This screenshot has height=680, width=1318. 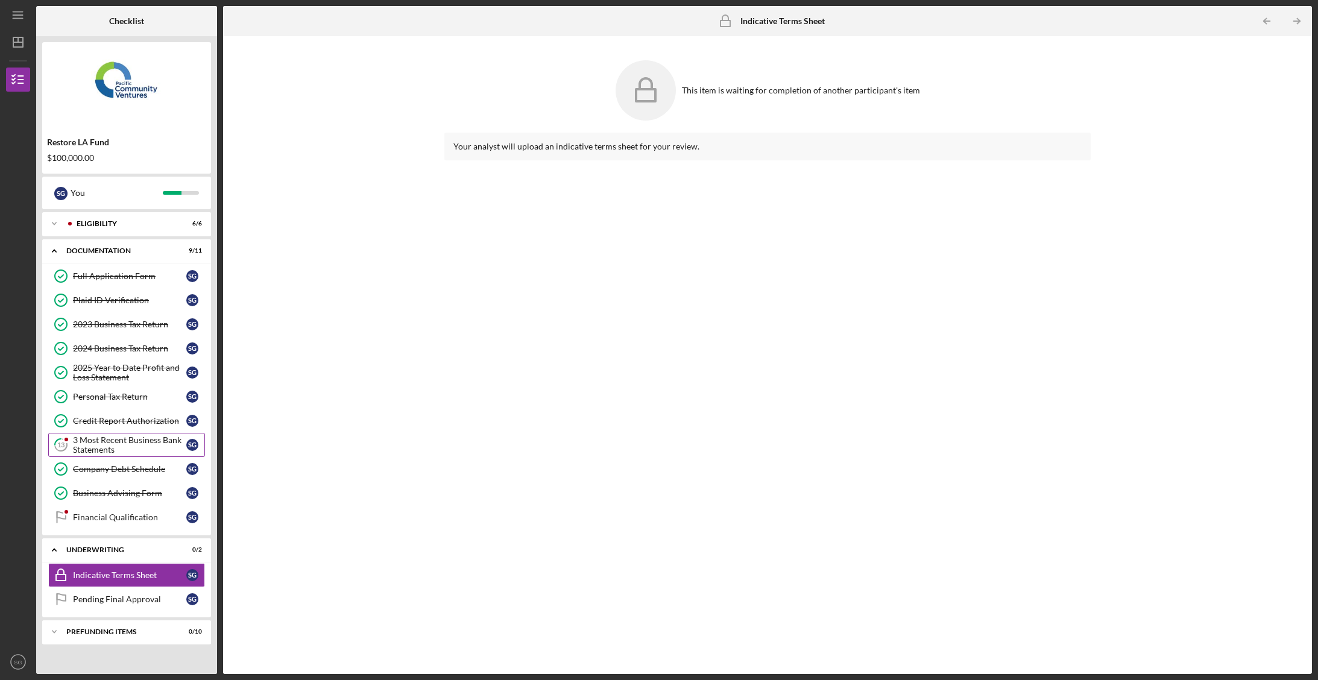 What do you see at coordinates (127, 349) in the screenshot?
I see `a: 2024 Business Tax ReturnSG` at bounding box center [127, 349].